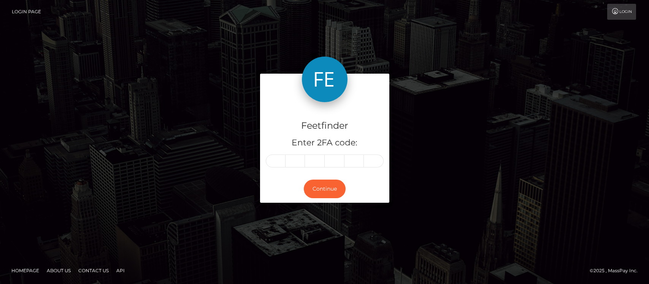 Image resolution: width=649 pixels, height=284 pixels. Describe the element at coordinates (622, 12) in the screenshot. I see `a: Login` at that location.